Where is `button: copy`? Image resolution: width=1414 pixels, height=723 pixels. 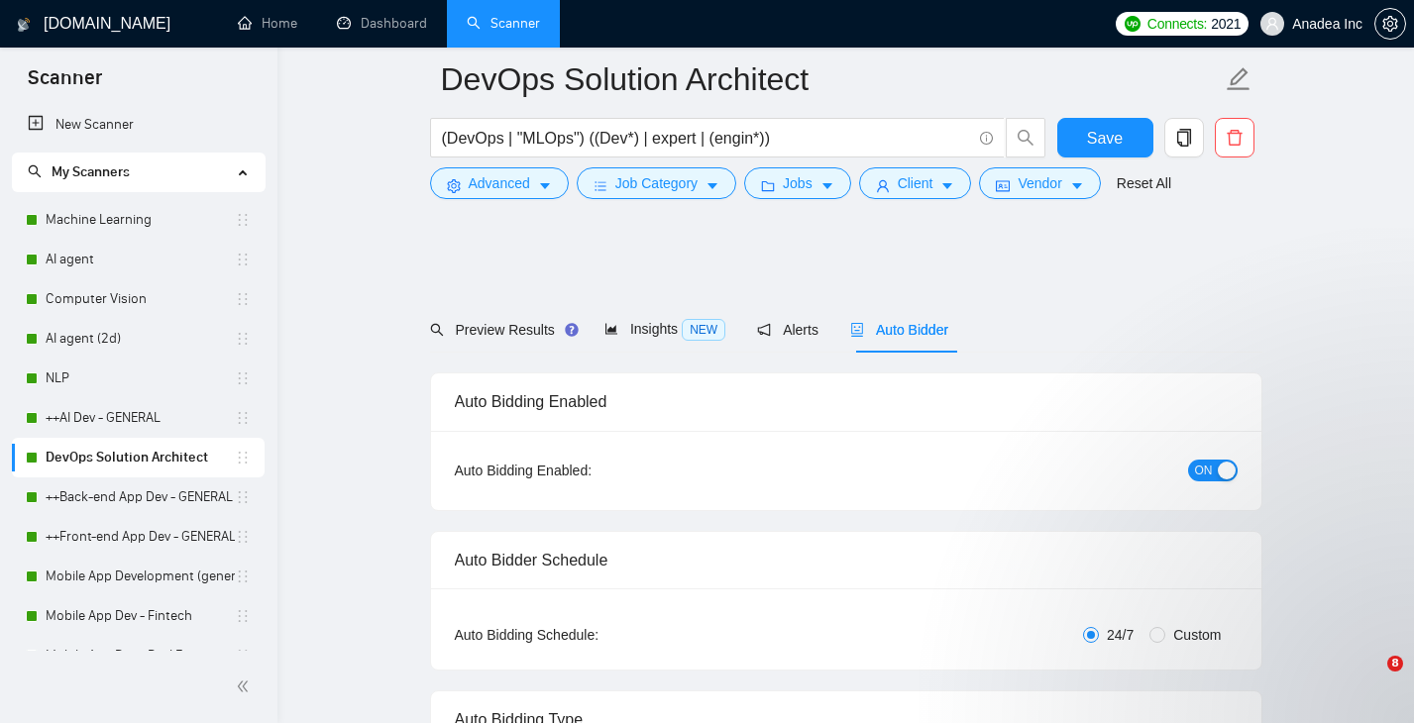 button: copy is located at coordinates (1184, 138).